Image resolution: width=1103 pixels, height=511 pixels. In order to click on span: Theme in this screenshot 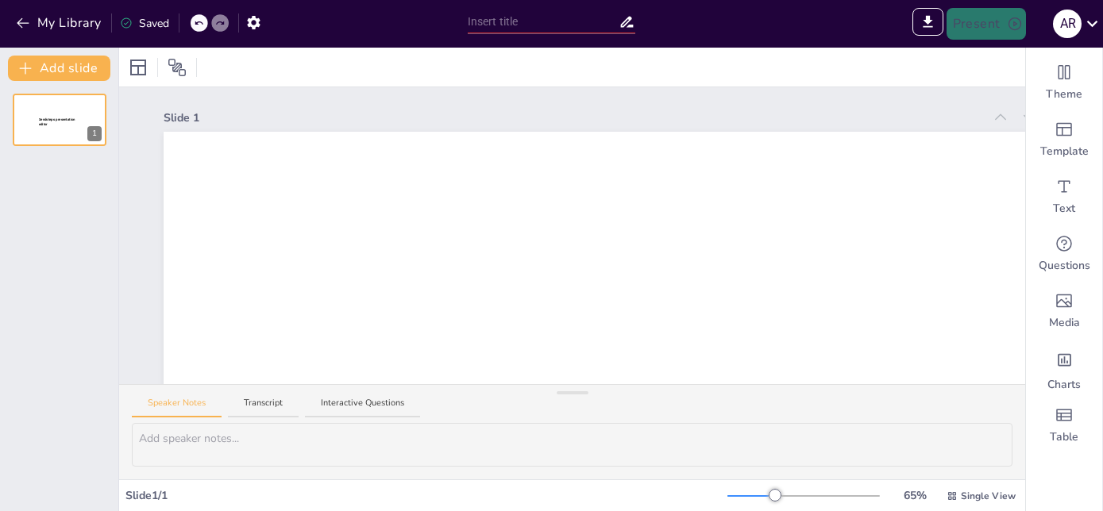, I will do `click(1064, 95)`.